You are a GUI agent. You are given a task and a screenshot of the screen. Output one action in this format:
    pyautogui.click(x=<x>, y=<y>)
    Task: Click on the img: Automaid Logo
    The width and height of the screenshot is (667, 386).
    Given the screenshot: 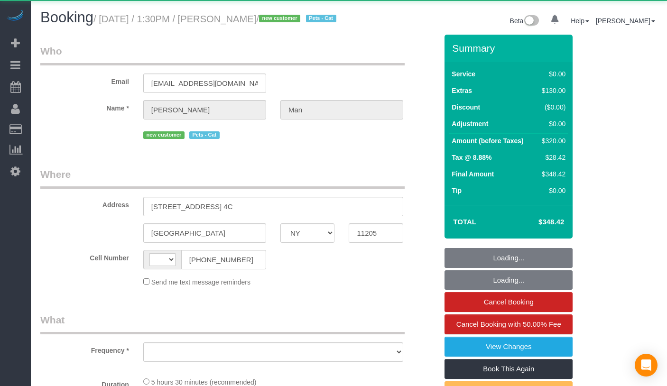 What is the action you would take?
    pyautogui.click(x=15, y=16)
    